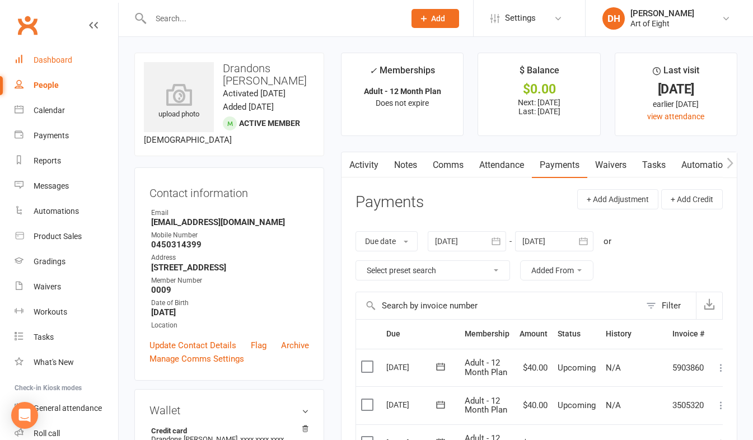 This screenshot has height=440, width=753. Describe the element at coordinates (49, 261) in the screenshot. I see `div: Gradings` at that location.